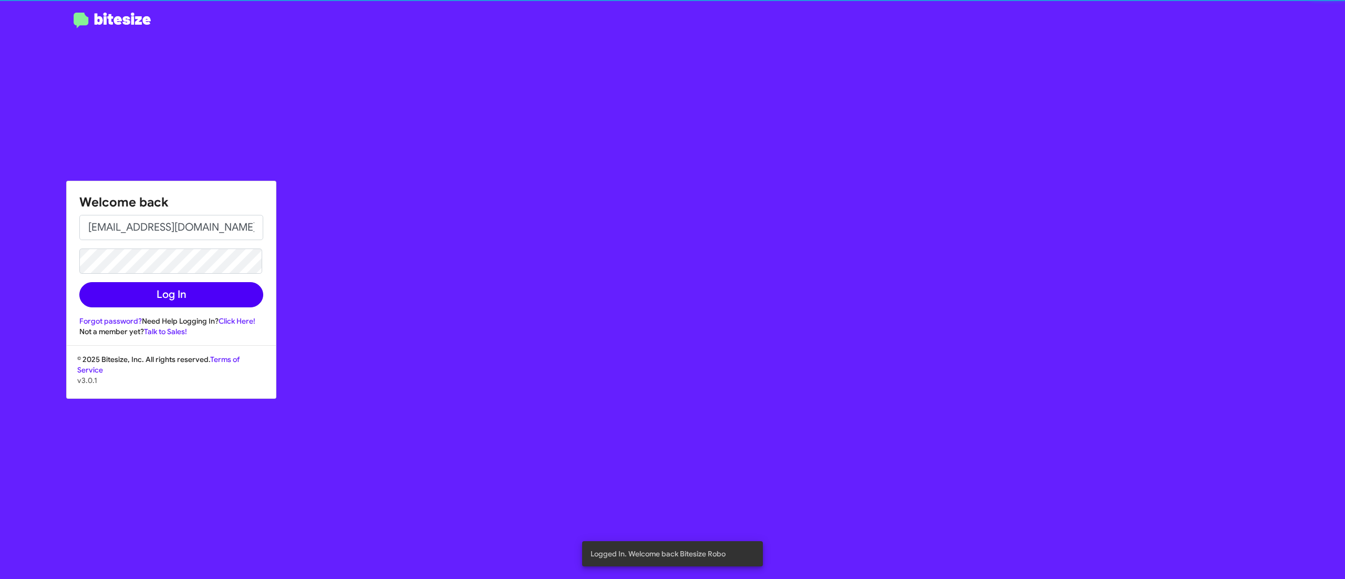 The image size is (1345, 579). Describe the element at coordinates (171, 228) in the screenshot. I see `input: Email address` at that location.